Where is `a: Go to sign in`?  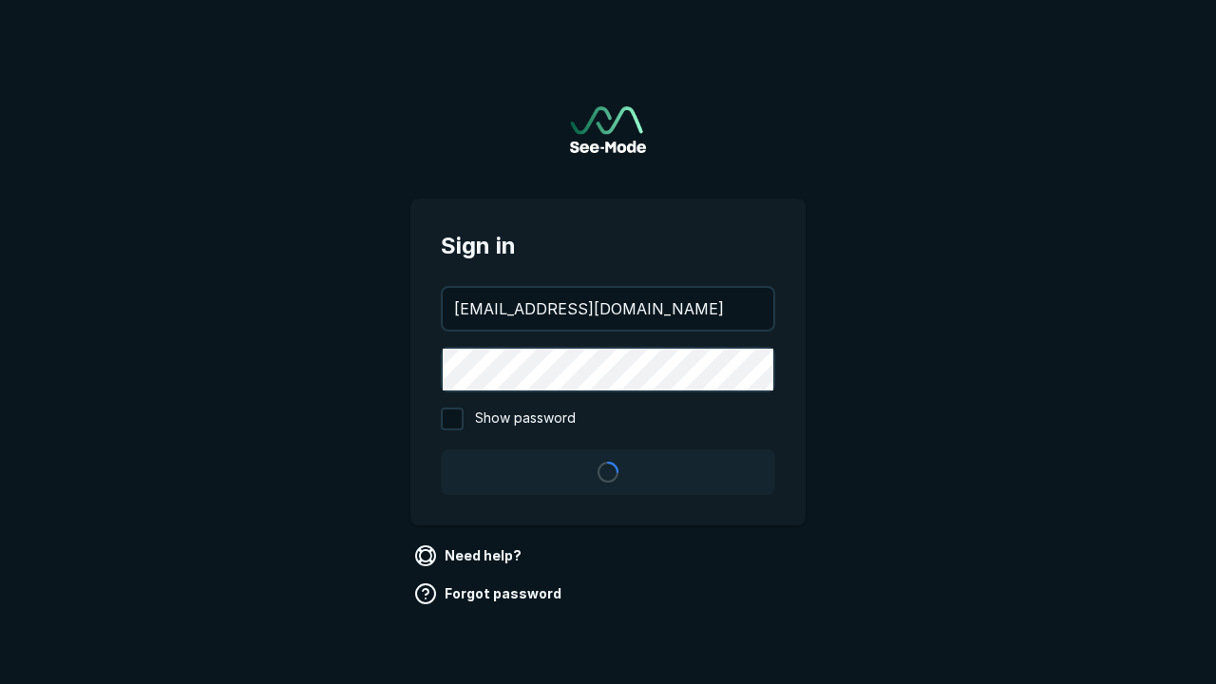
a: Go to sign in is located at coordinates (608, 129).